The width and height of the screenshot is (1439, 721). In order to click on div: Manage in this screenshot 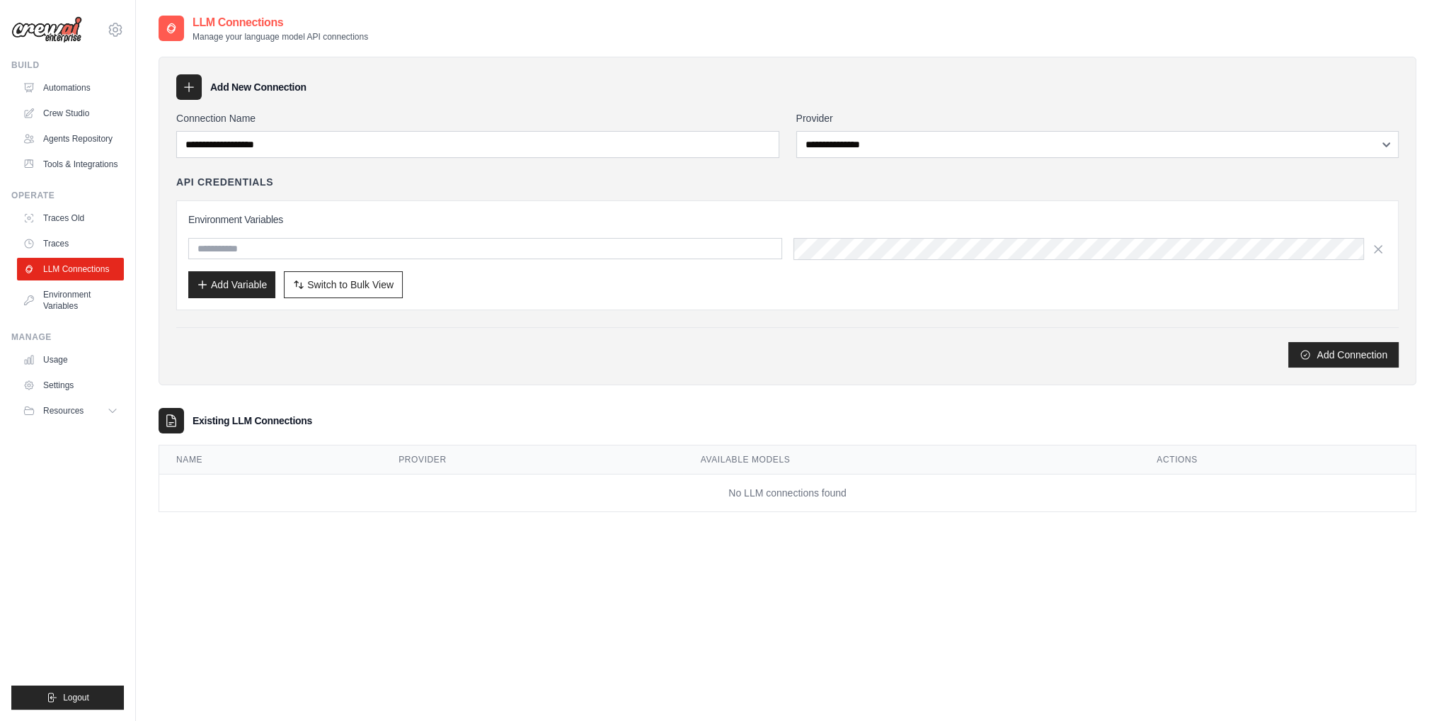, I will do `click(67, 337)`.